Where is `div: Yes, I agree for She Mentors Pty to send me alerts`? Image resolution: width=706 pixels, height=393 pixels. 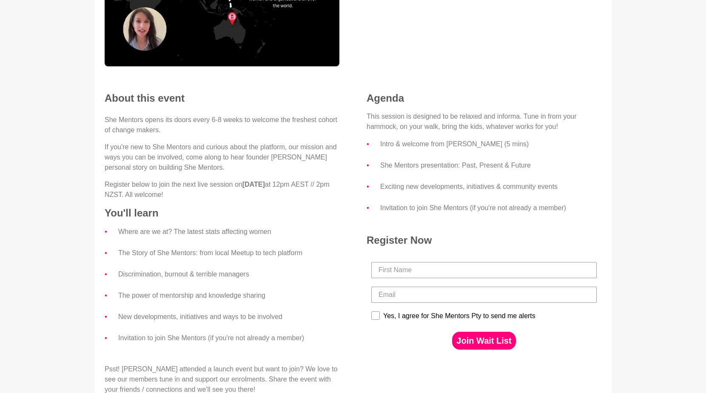
div: Yes, I agree for She Mentors Pty to send me alerts is located at coordinates (460, 316).